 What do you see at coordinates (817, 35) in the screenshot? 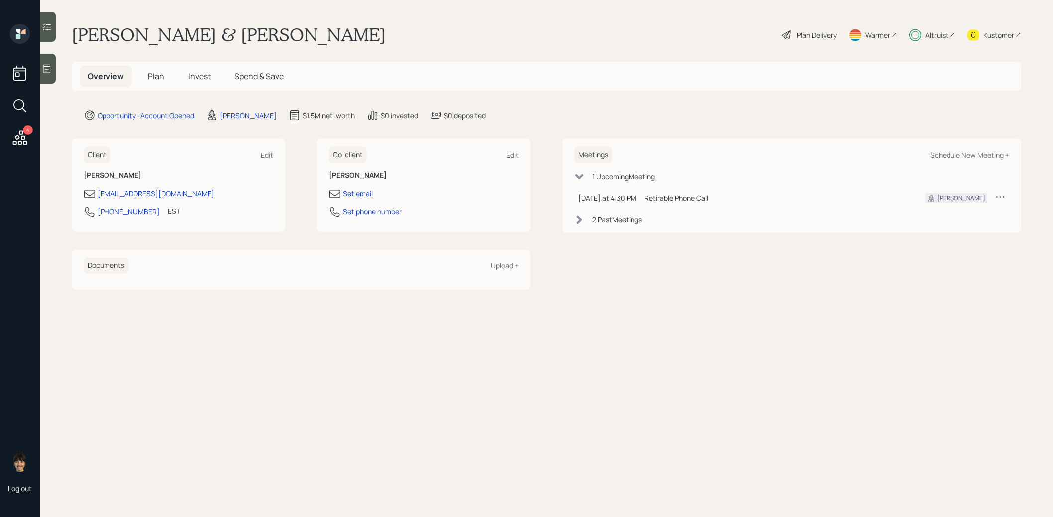
I see `div: Plan Delivery` at bounding box center [817, 35].